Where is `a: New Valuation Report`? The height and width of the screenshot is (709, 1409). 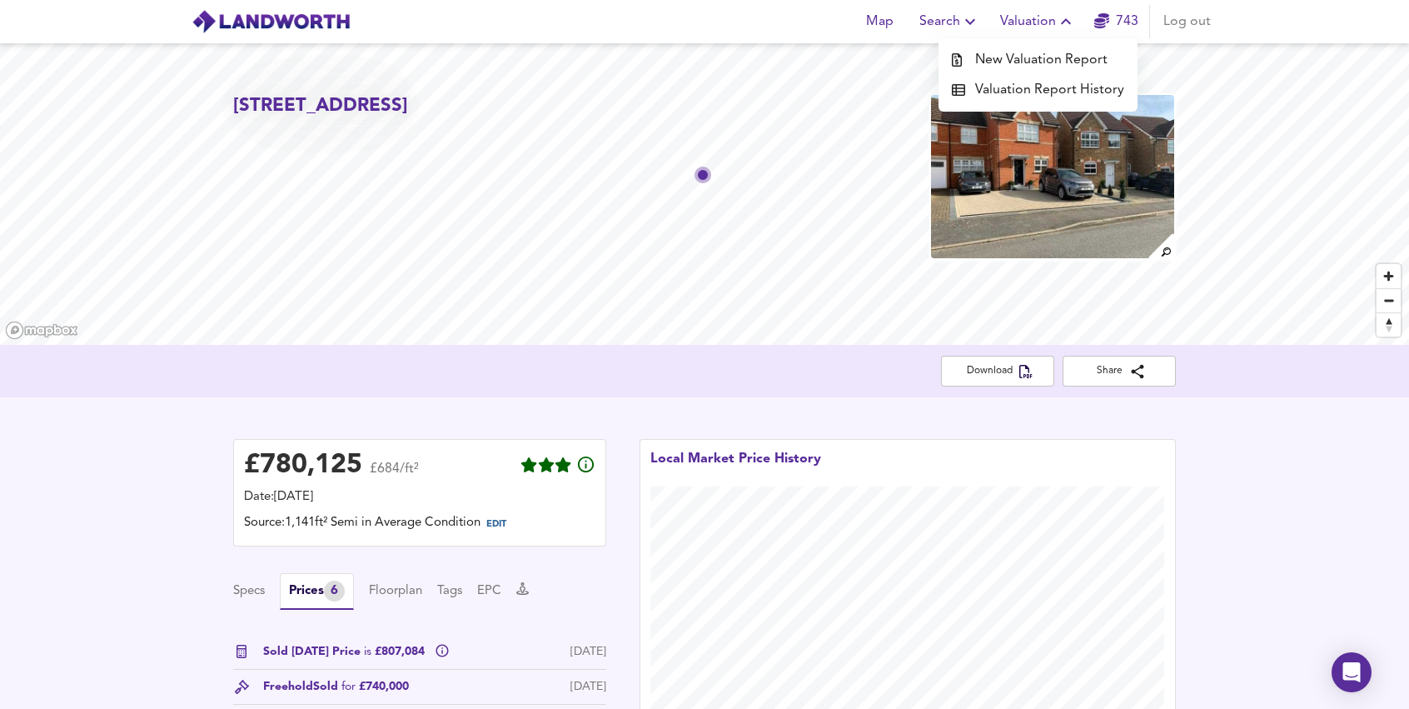
a: New Valuation Report is located at coordinates (1038, 60).